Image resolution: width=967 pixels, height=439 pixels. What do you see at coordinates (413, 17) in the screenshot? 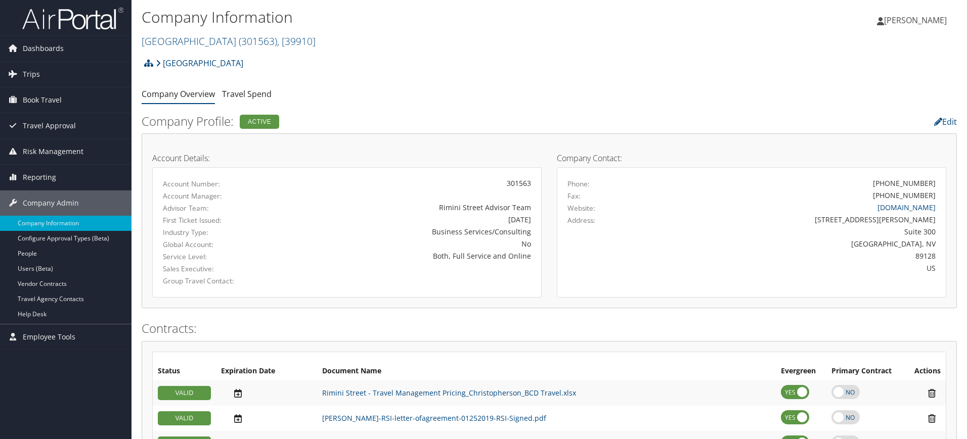
I see `h1: Company Information` at bounding box center [413, 17].